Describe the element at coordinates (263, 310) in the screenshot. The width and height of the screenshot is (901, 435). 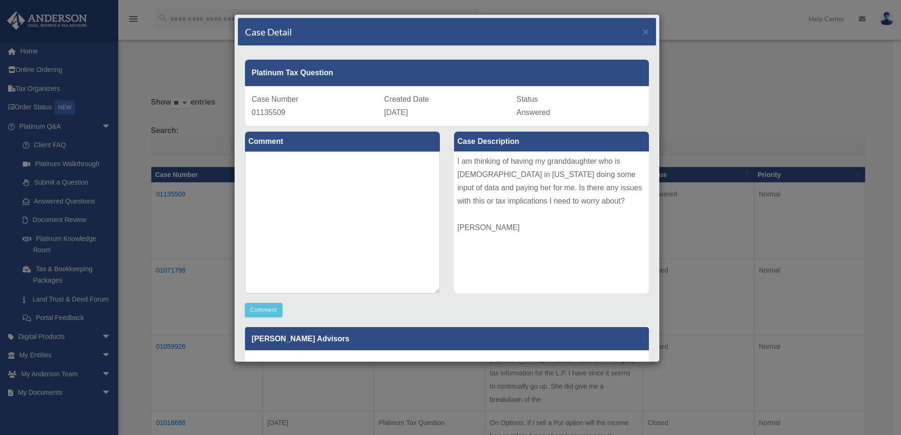
I see `button: Comment` at that location.